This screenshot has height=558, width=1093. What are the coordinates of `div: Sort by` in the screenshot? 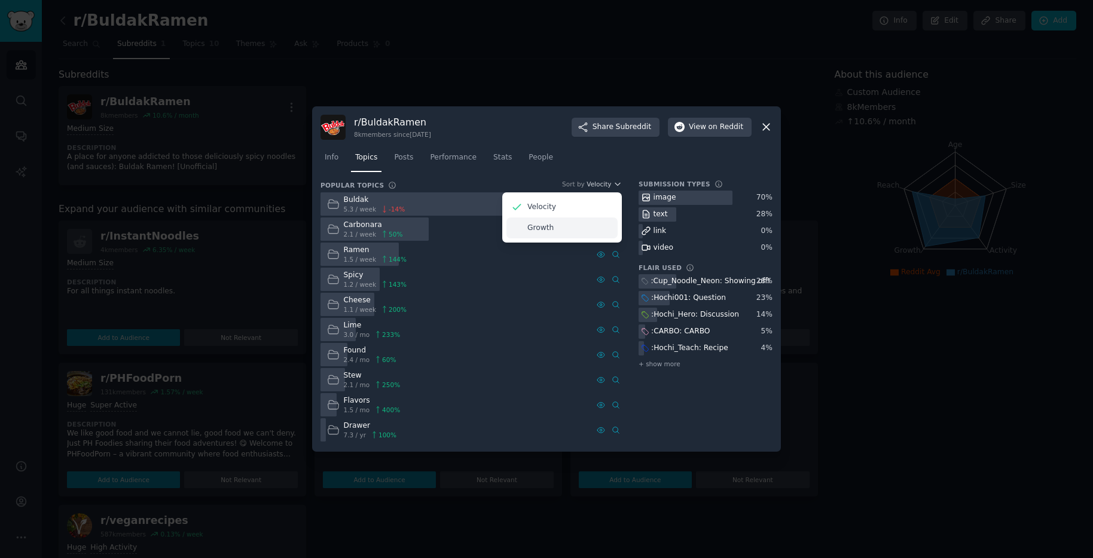 It's located at (573, 184).